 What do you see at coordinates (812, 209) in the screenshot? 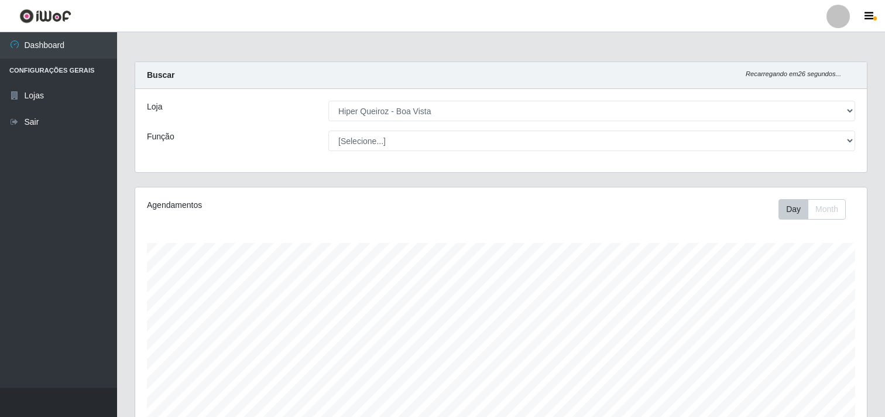
I see `div: First group` at bounding box center [812, 209].